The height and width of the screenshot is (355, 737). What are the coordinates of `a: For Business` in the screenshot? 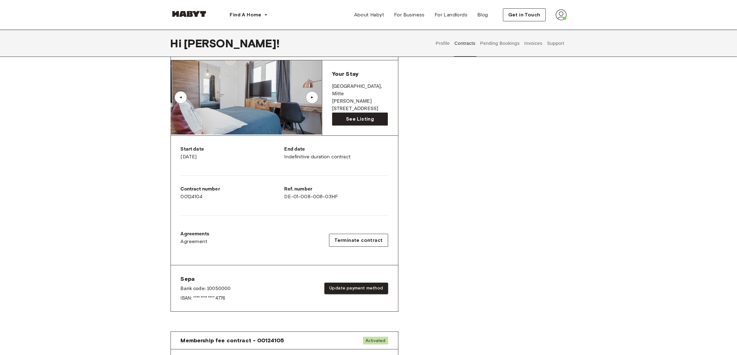 It's located at (409, 15).